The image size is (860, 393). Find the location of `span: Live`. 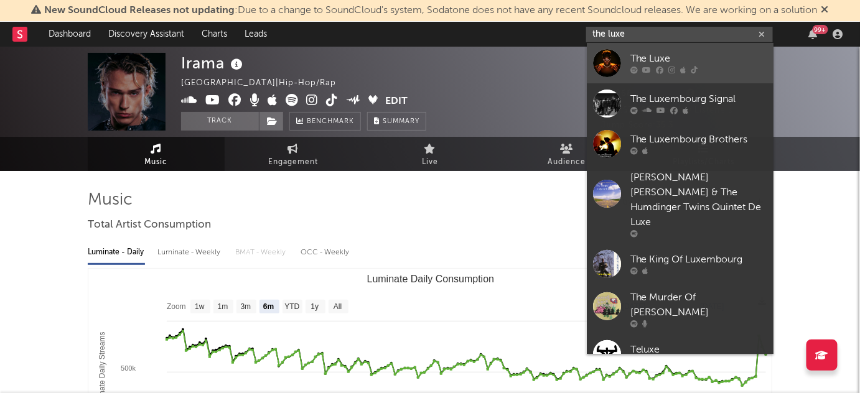

span: Live is located at coordinates (430, 162).